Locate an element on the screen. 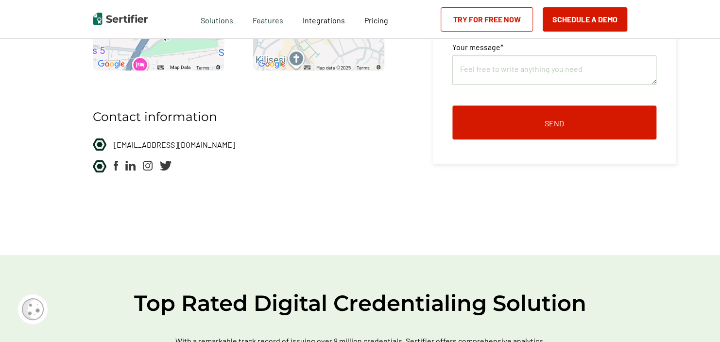 The image size is (720, 342). a: Schedule a Demo is located at coordinates (585, 19).